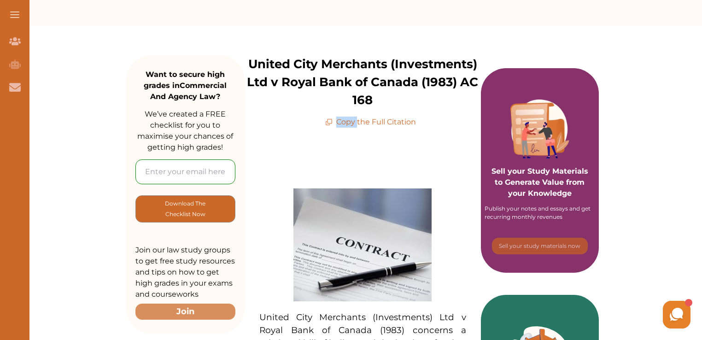  What do you see at coordinates (185, 209) in the screenshot?
I see `p: Download The Checklist Now` at bounding box center [185, 209].